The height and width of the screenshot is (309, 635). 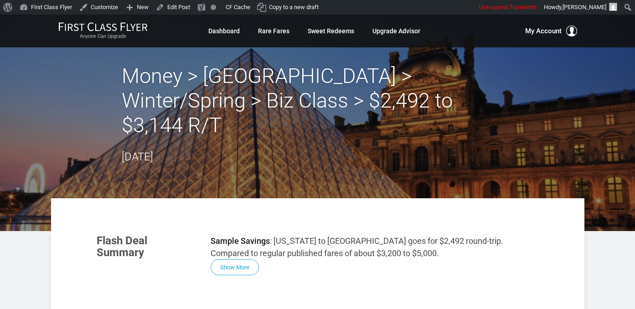 What do you see at coordinates (551, 31) in the screenshot?
I see `button: My Account` at bounding box center [551, 31].